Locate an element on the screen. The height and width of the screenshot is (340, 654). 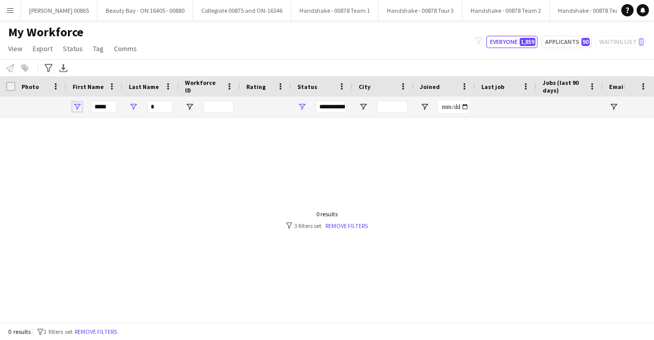
input: First Name Filter Input is located at coordinates (104, 107).